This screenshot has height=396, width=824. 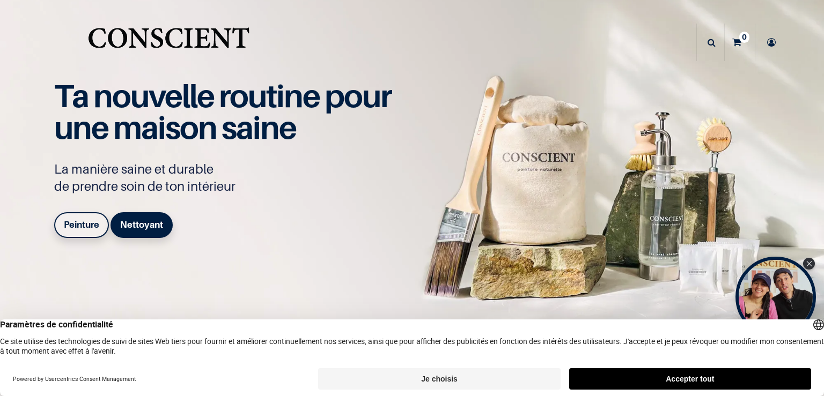 What do you see at coordinates (228, 178) in the screenshot?
I see `p: La manière saine et durable de prendre soin de ton intérieur` at bounding box center [228, 178].